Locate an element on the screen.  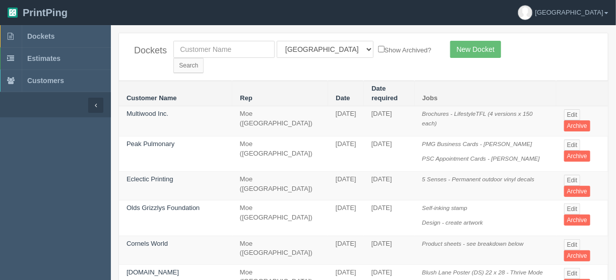
i: 5 Senses - Permanent outdoor vinyl decals is located at coordinates (478, 179).